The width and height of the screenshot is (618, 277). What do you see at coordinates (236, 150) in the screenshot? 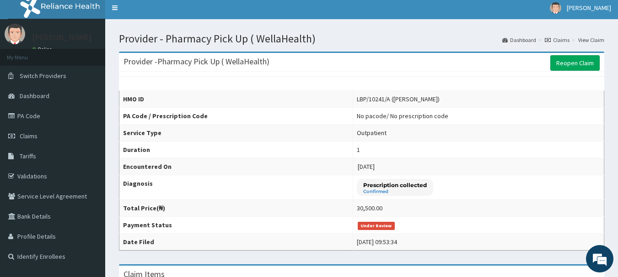
I see `th: Duration` at bounding box center [236, 150].